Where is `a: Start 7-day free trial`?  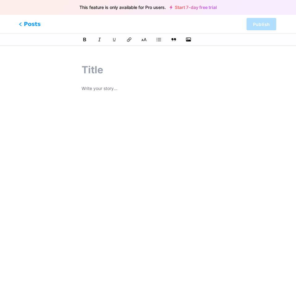 a: Start 7-day free trial is located at coordinates (193, 7).